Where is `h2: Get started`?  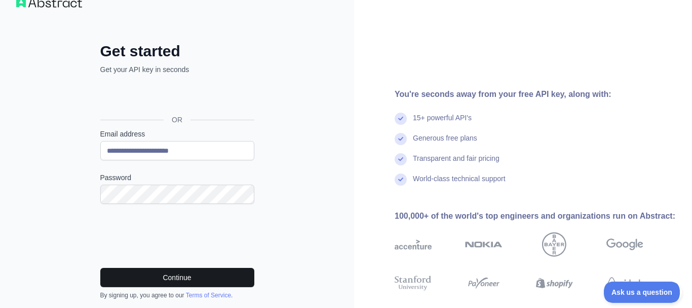
h2: Get started is located at coordinates (177, 51).